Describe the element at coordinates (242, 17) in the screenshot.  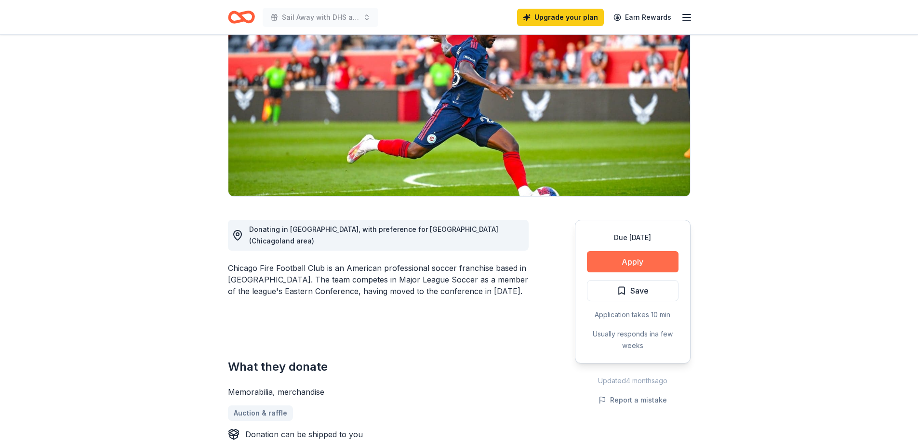
I see `a: Home` at that location.